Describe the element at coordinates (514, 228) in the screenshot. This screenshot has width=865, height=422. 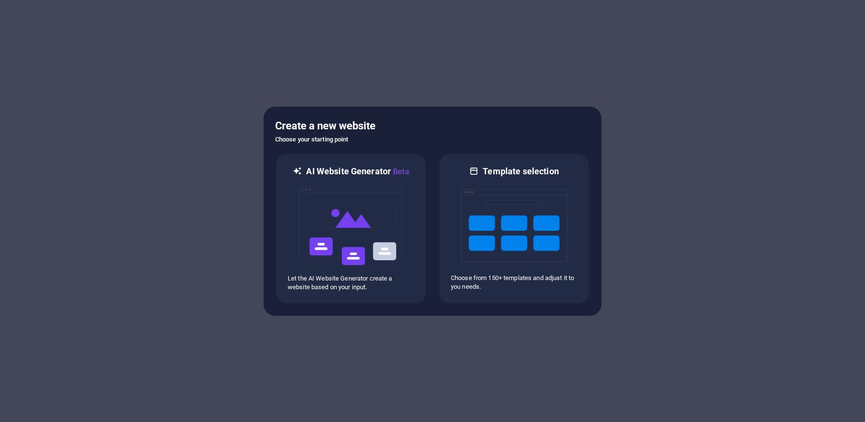
I see `div: Template selectionChoose from 150+ templates and adjust it to you needs.` at that location.